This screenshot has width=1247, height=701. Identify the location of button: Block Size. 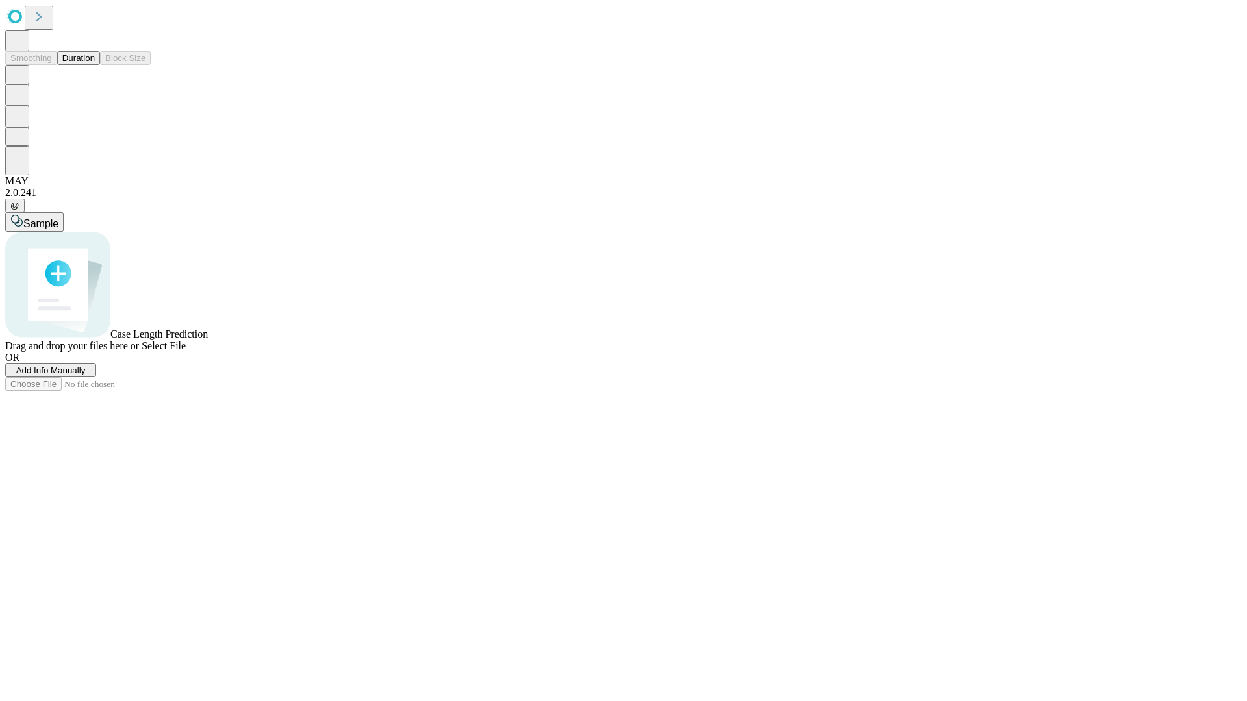
(125, 58).